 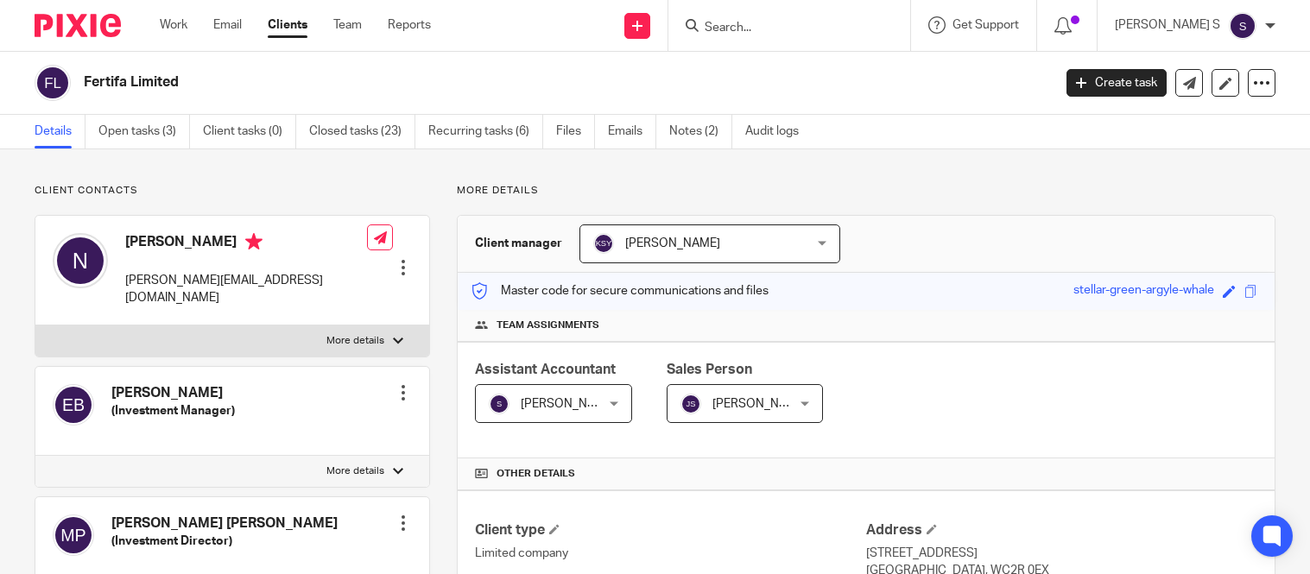 I want to click on img: Pixie, so click(x=78, y=25).